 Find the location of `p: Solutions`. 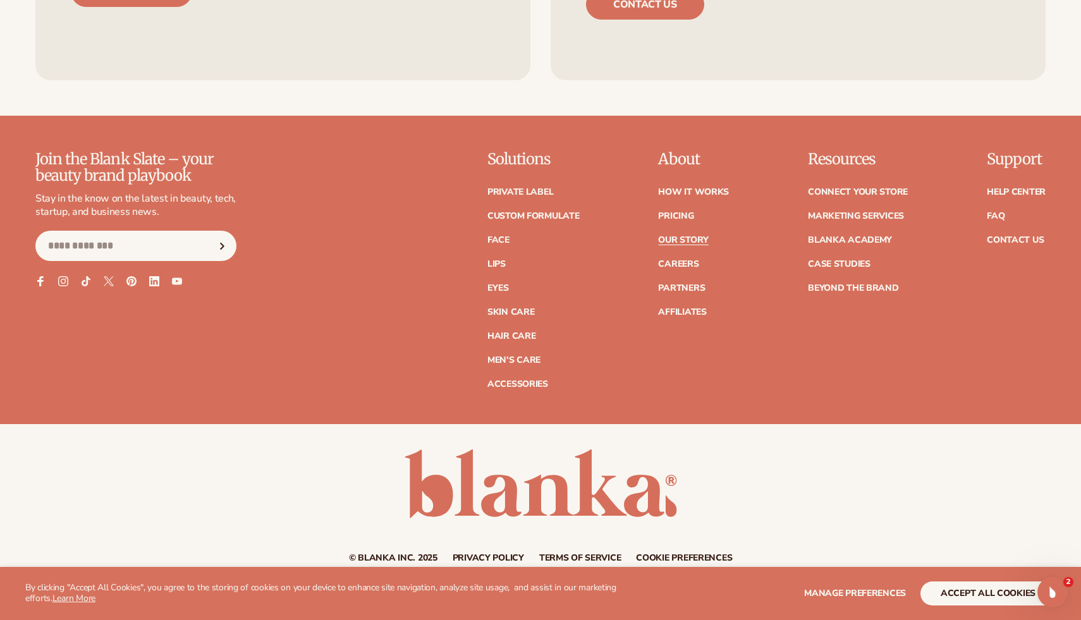

p: Solutions is located at coordinates (534, 159).